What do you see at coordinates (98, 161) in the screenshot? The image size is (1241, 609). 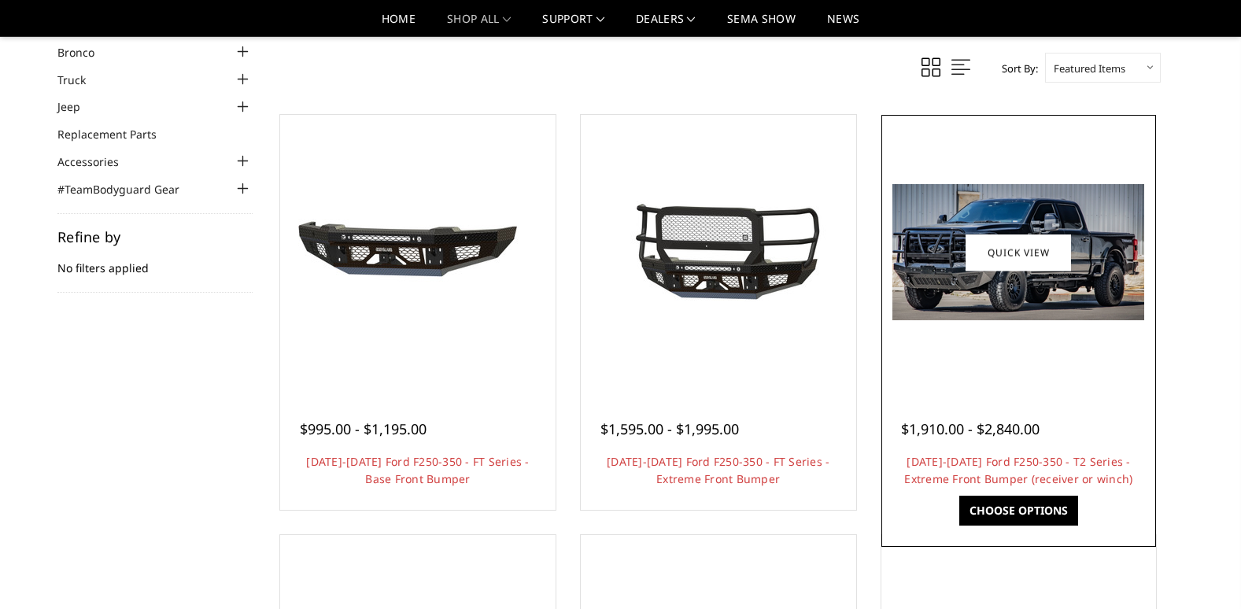 I see `a: Accessories` at bounding box center [98, 161].